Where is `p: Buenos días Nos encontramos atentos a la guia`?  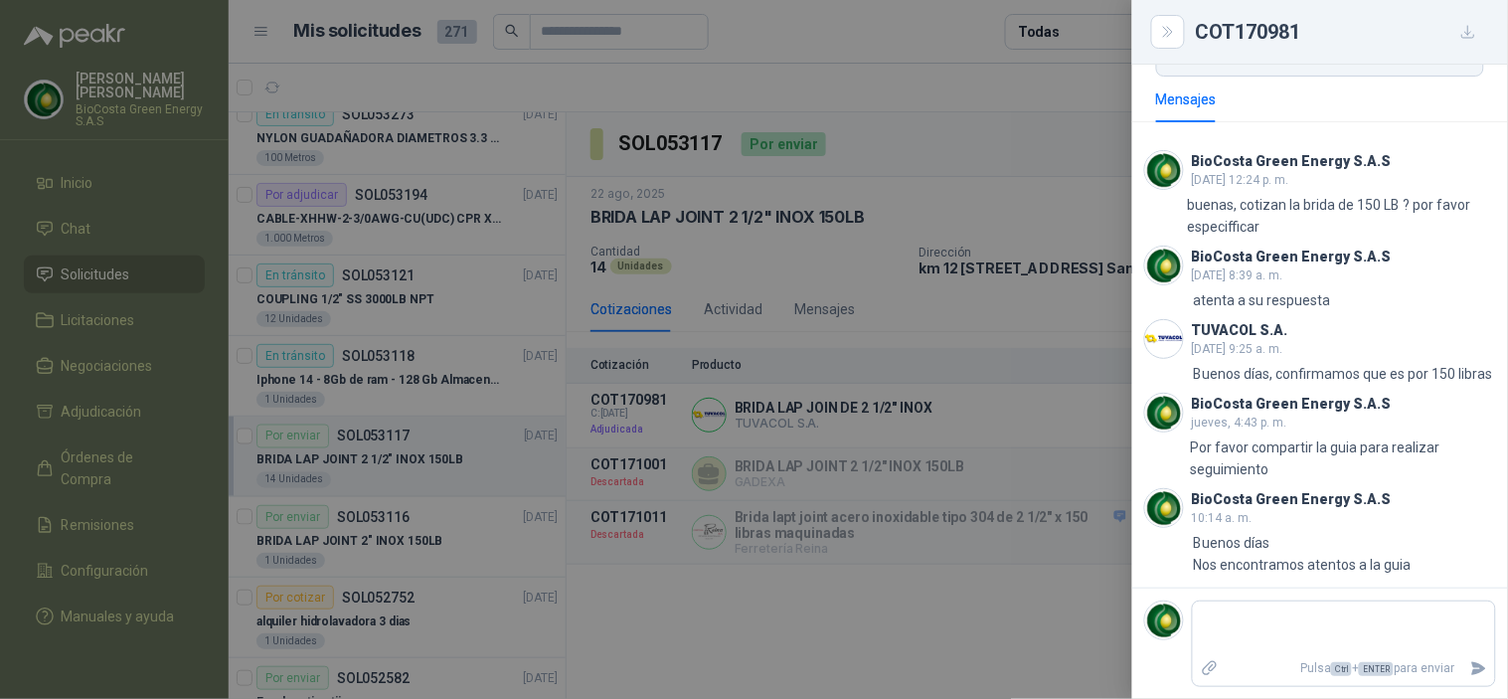
p: Buenos días Nos encontramos atentos a la guia is located at coordinates (1302, 554).